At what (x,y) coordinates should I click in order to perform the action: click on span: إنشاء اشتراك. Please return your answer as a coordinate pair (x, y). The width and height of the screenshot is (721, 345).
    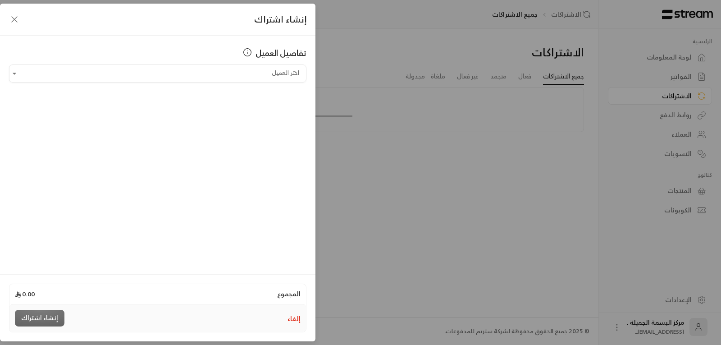
    Looking at the image, I should click on (280, 19).